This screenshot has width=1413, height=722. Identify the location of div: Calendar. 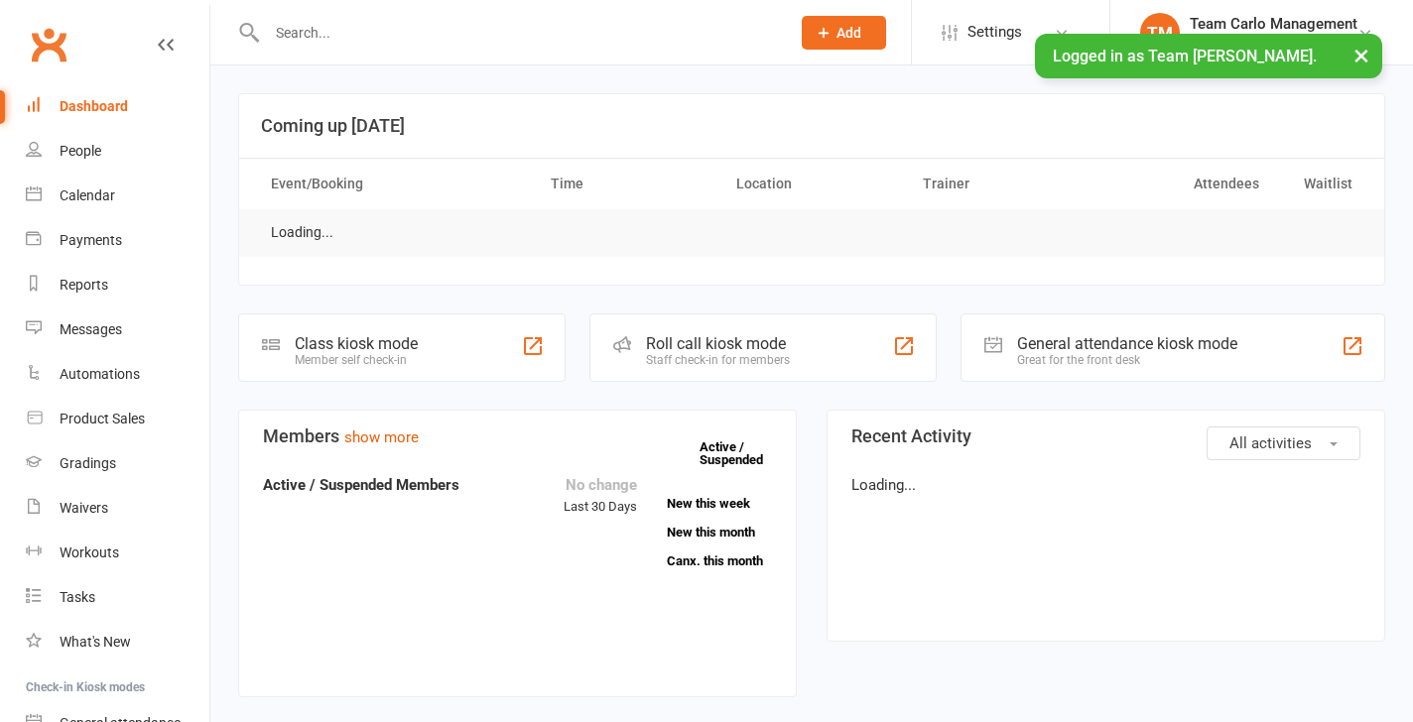
(87, 195).